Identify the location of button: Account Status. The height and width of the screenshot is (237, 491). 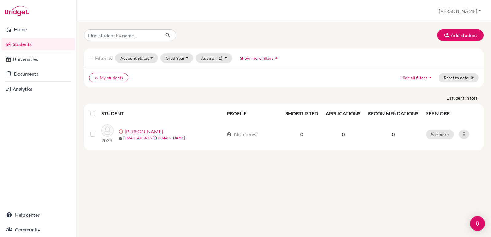
(136, 58).